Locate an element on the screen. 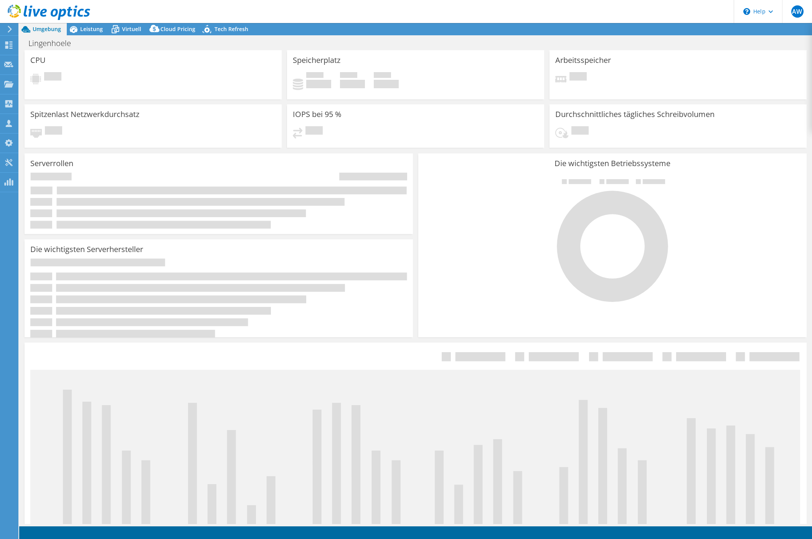 This screenshot has height=539, width=812. h3: Spitzenlast Netzwerkdurchsatz is located at coordinates (85, 114).